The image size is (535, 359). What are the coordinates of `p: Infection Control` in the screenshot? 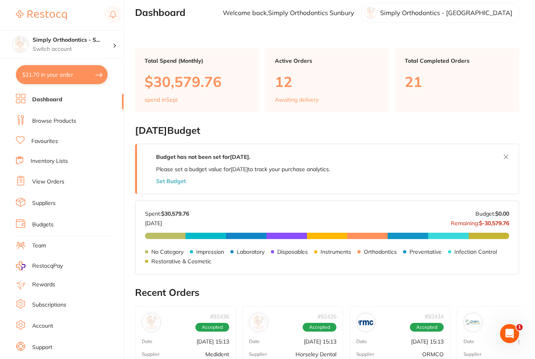 It's located at (475, 252).